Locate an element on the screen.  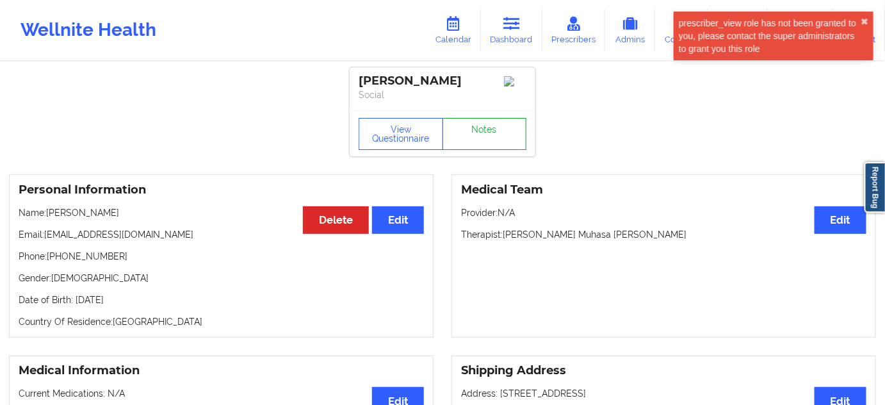
button: View Questionnaire is located at coordinates (401, 134).